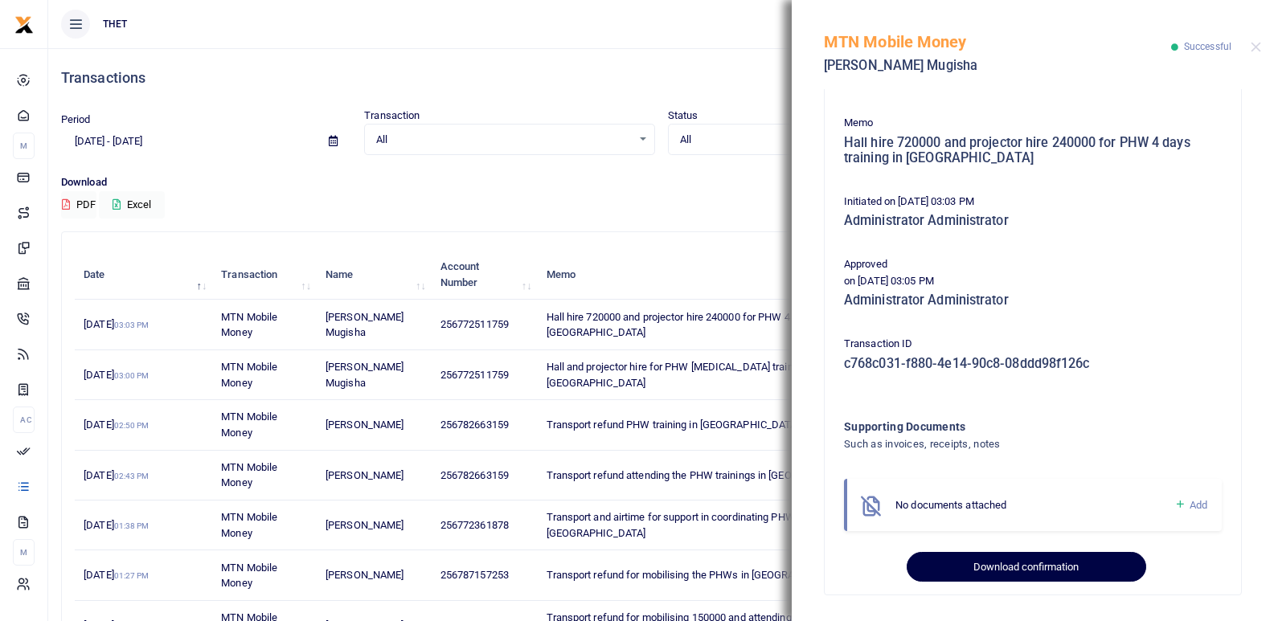  What do you see at coordinates (1256, 47) in the screenshot?
I see `button: Close` at bounding box center [1256, 47].